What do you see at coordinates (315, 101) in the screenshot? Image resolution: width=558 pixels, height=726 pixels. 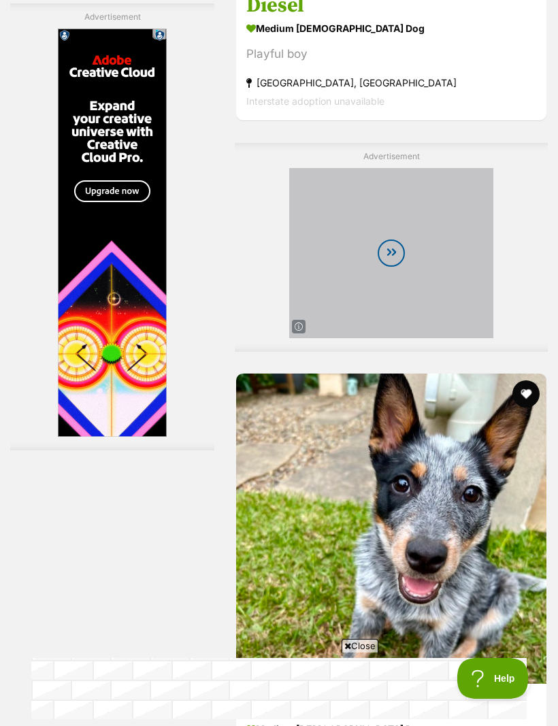 I see `span: Interstate adoption unavailable` at bounding box center [315, 101].